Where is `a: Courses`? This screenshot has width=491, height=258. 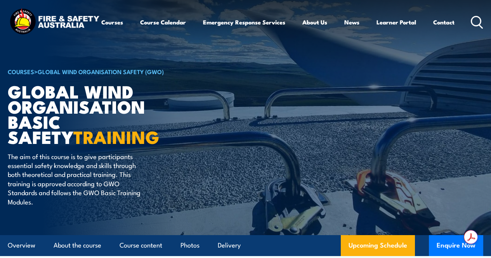
a: Courses is located at coordinates (112, 22).